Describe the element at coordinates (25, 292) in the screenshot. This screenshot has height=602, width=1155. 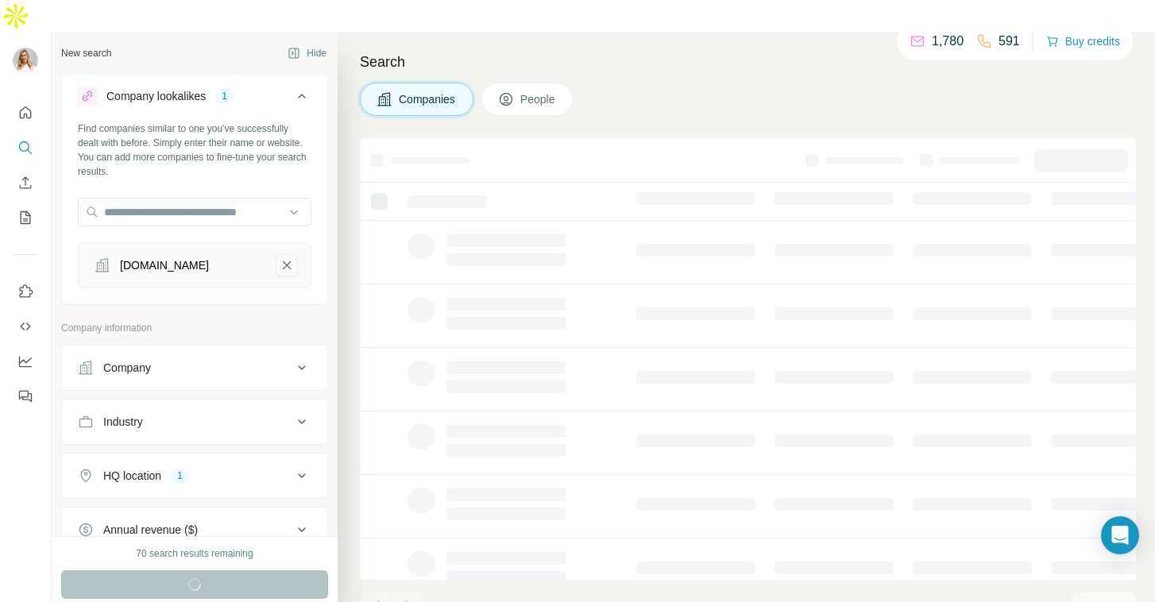
I see `button: Use Surfe on LinkedIn` at that location.